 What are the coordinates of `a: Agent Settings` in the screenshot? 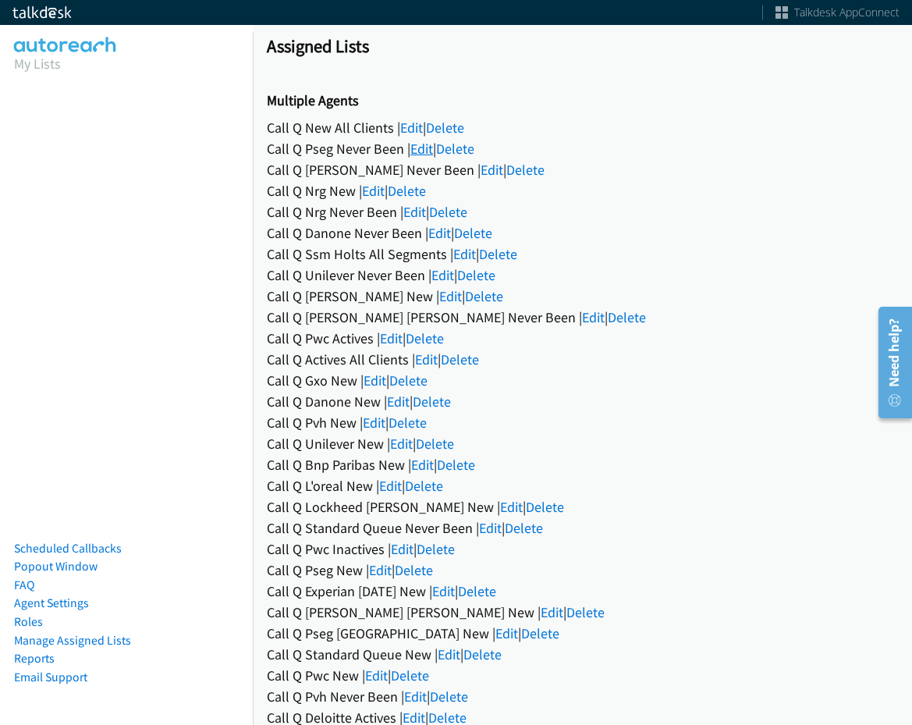 It's located at (52, 603).